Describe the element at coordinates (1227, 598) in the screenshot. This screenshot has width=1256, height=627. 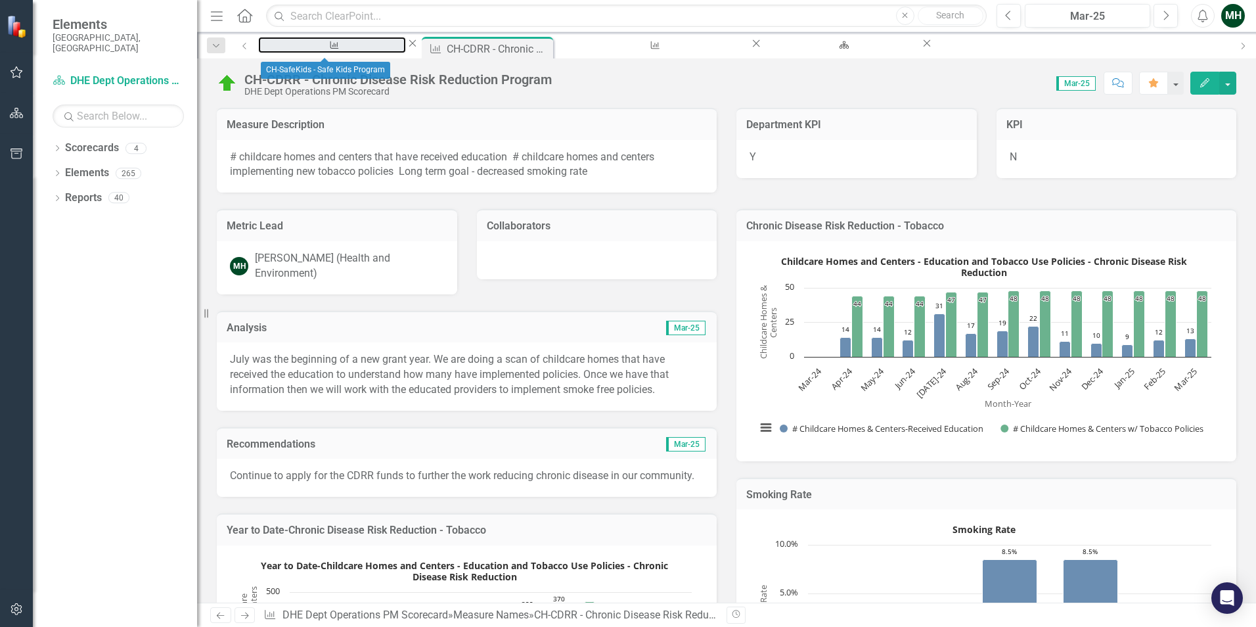
I see `div: Open Intercom Messenger` at that location.